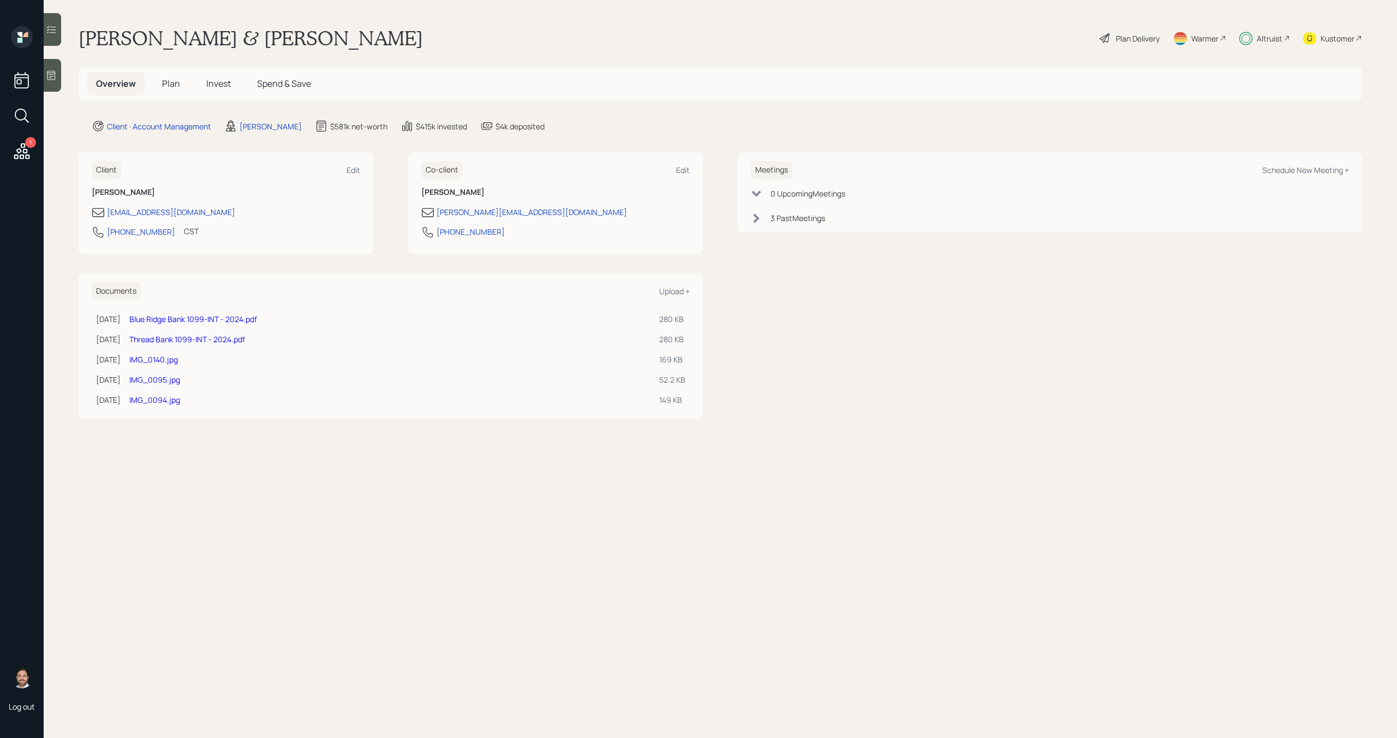  I want to click on h6: Meetings, so click(772, 170).